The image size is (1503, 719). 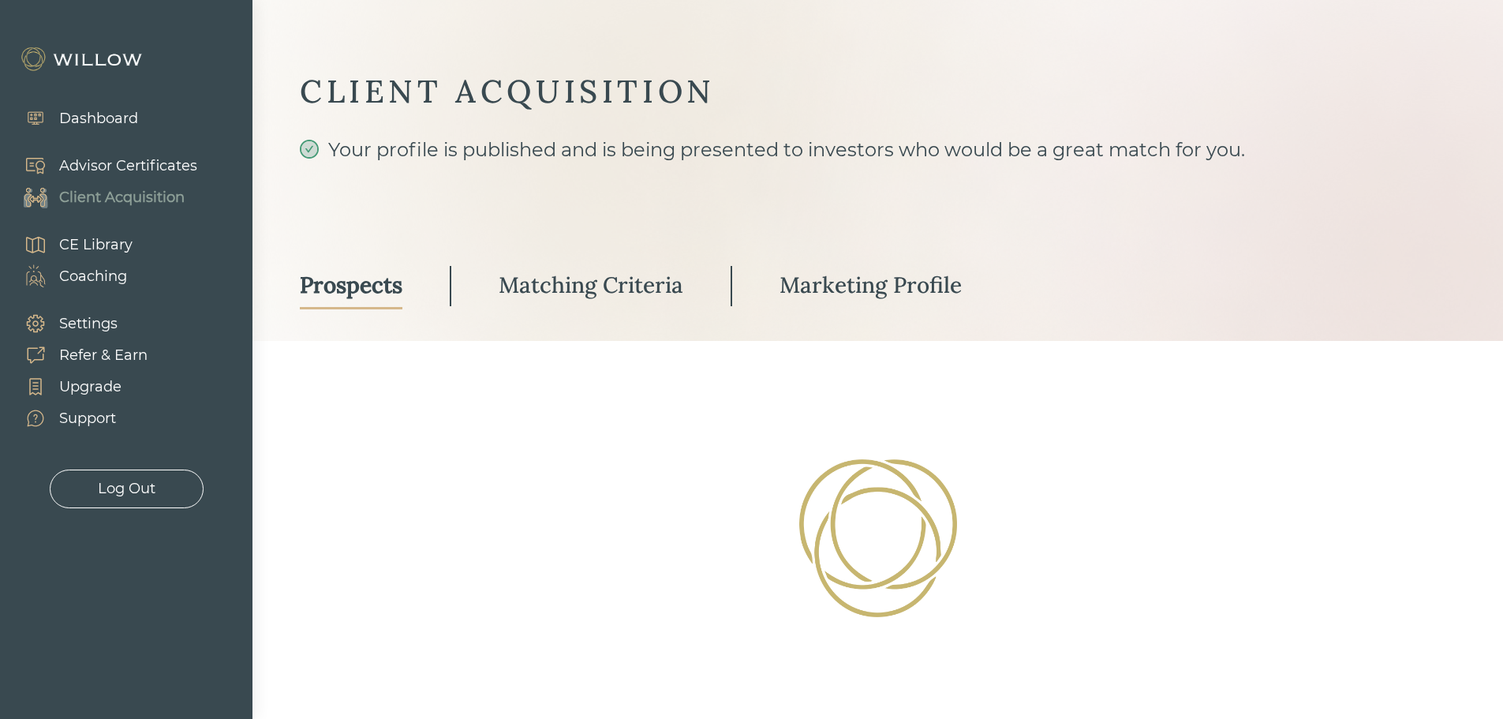 What do you see at coordinates (870, 286) in the screenshot?
I see `a: Marketing Profile` at bounding box center [870, 286].